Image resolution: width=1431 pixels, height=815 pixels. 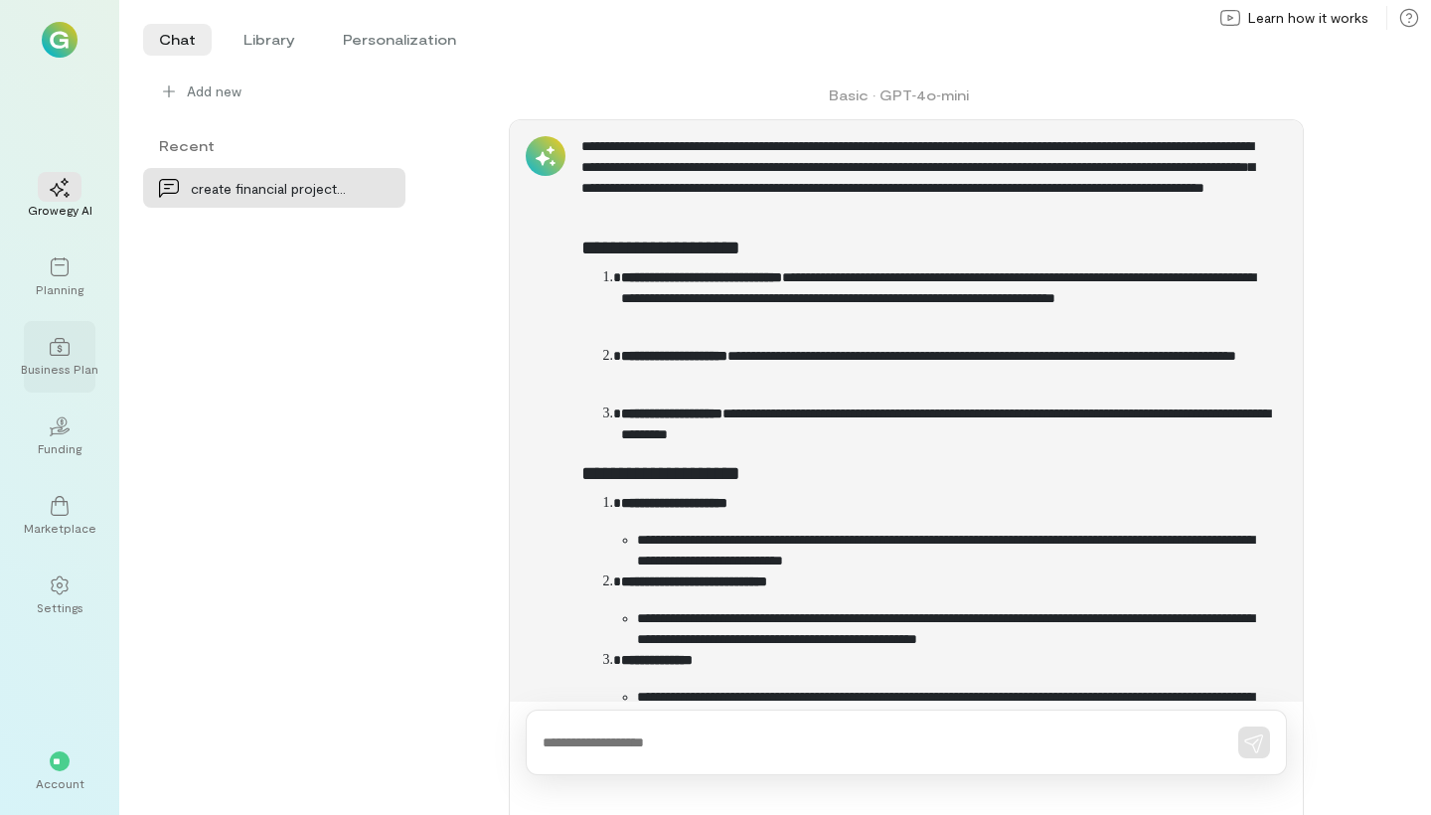 I want to click on li: Personalization, so click(x=399, y=40).